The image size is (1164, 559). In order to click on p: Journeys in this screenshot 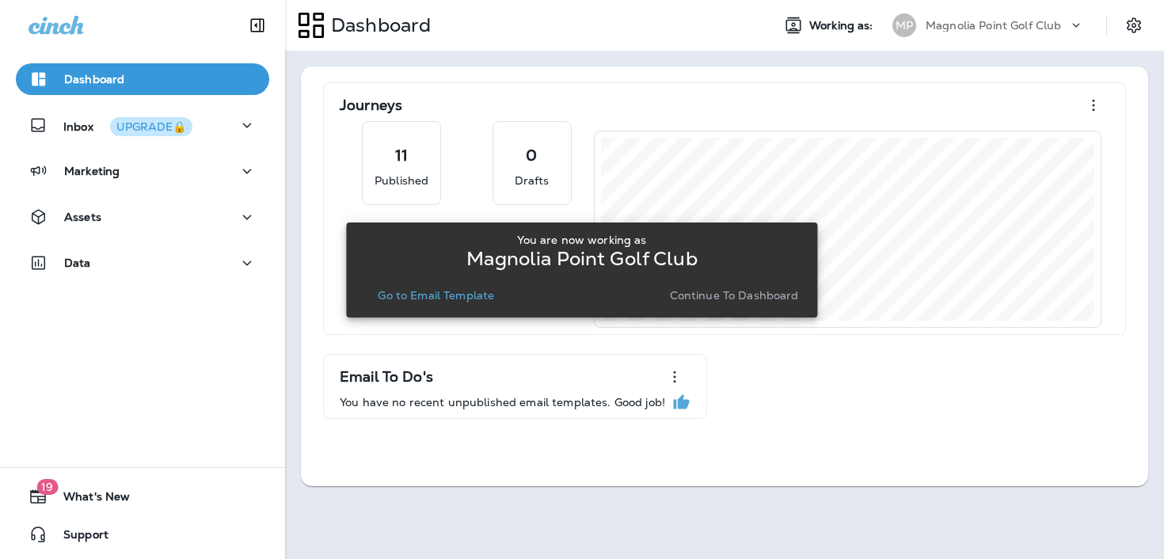, I will do `click(371, 105)`.